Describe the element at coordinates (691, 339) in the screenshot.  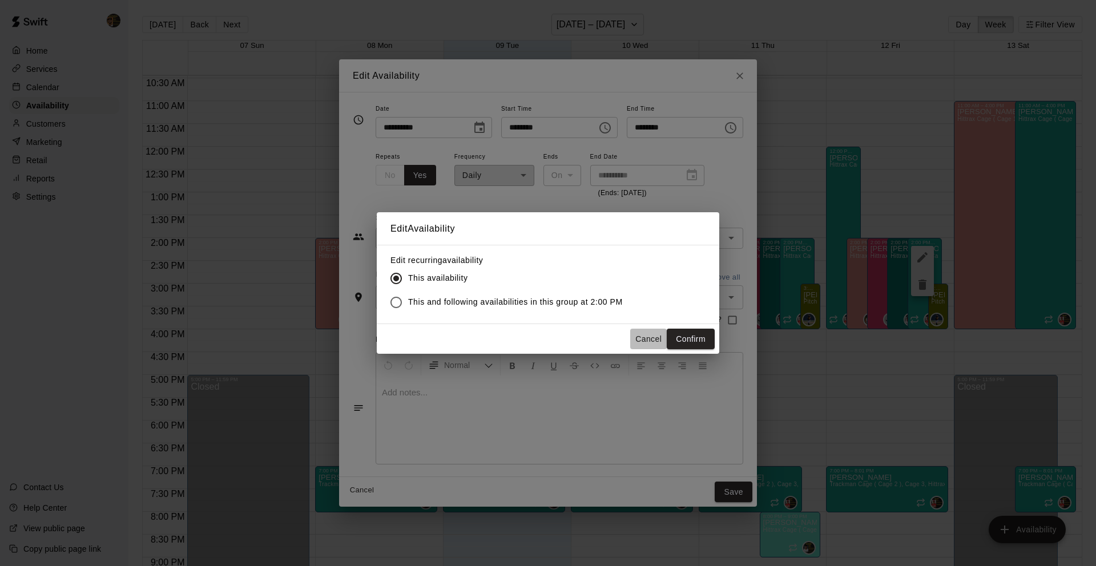
I see `button: Confirm` at that location.